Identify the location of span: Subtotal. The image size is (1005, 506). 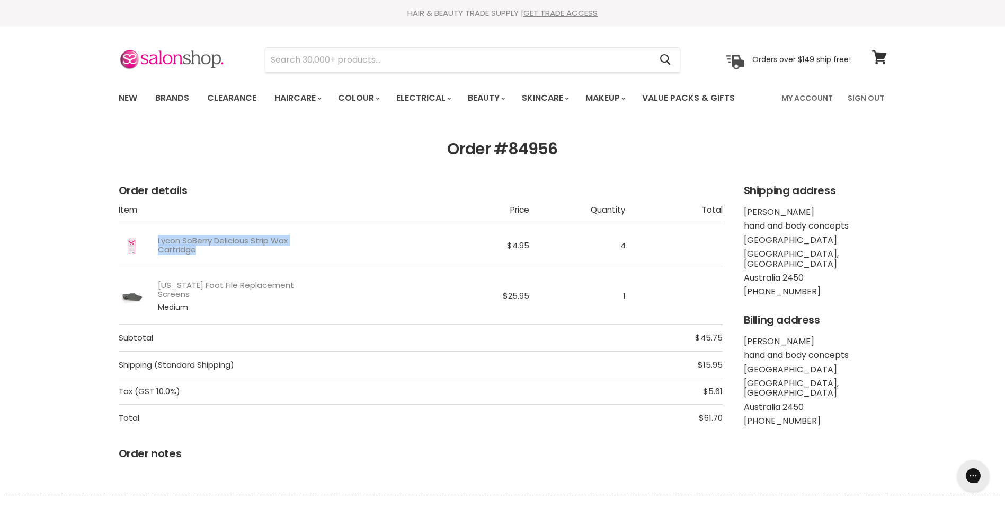
(373, 338).